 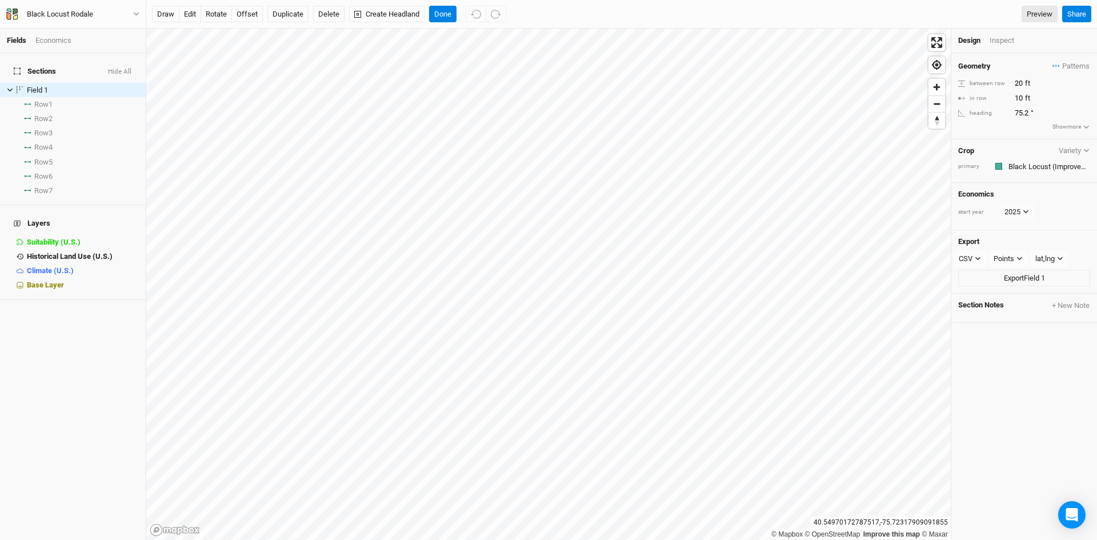 I want to click on button: Black Locust Rodale, so click(x=73, y=14).